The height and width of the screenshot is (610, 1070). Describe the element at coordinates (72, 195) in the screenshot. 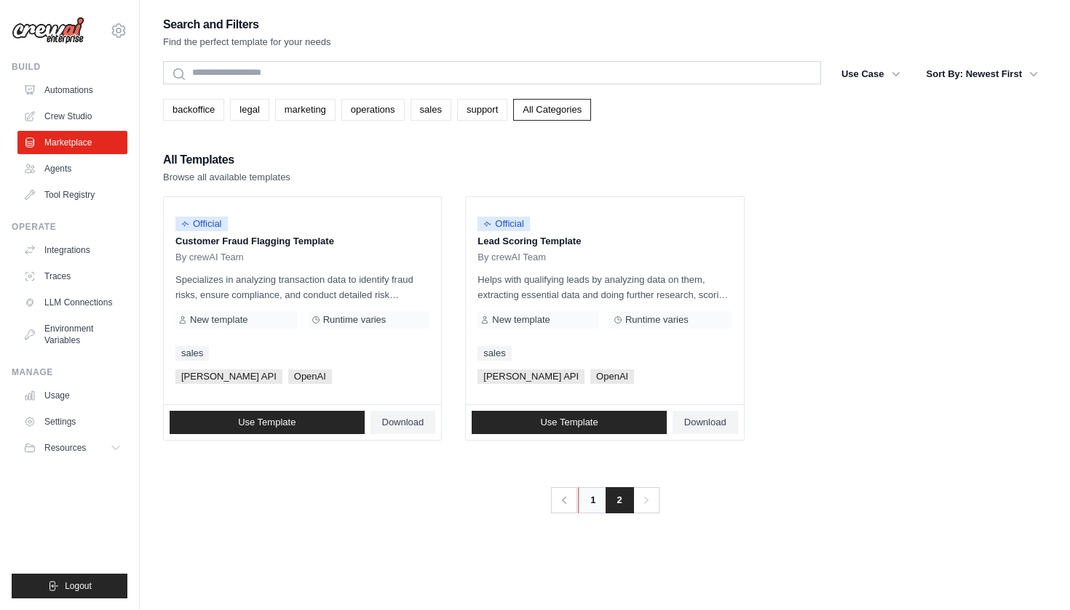

I see `a: Tool Registry` at that location.